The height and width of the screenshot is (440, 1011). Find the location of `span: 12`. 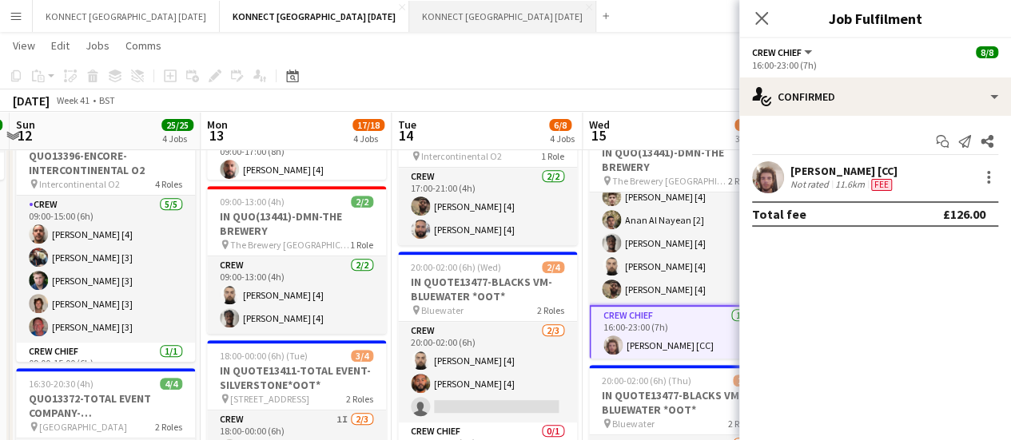

span: 12 is located at coordinates (24, 135).